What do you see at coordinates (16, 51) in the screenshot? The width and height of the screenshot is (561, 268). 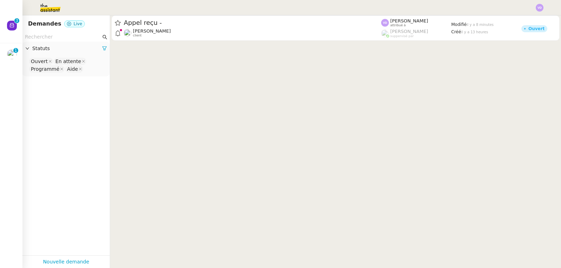 I see `p: 1` at bounding box center [16, 51].